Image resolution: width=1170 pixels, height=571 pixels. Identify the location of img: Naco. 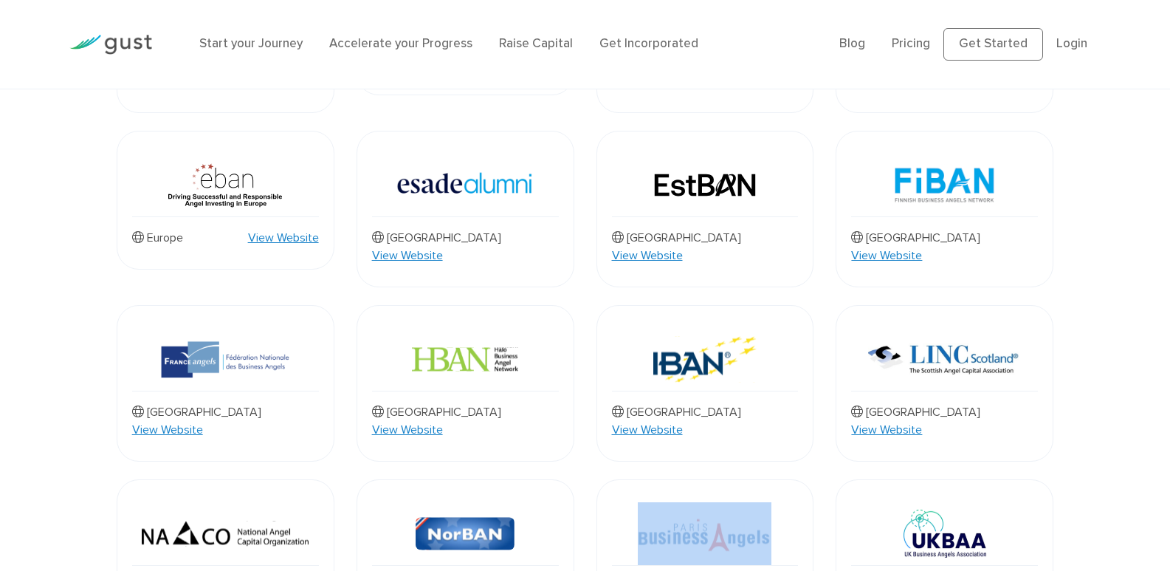
(225, 533).